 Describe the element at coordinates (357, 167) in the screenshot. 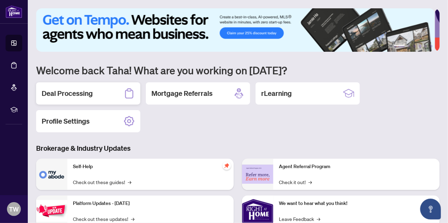

I see `p: Agent Referral Program` at that location.